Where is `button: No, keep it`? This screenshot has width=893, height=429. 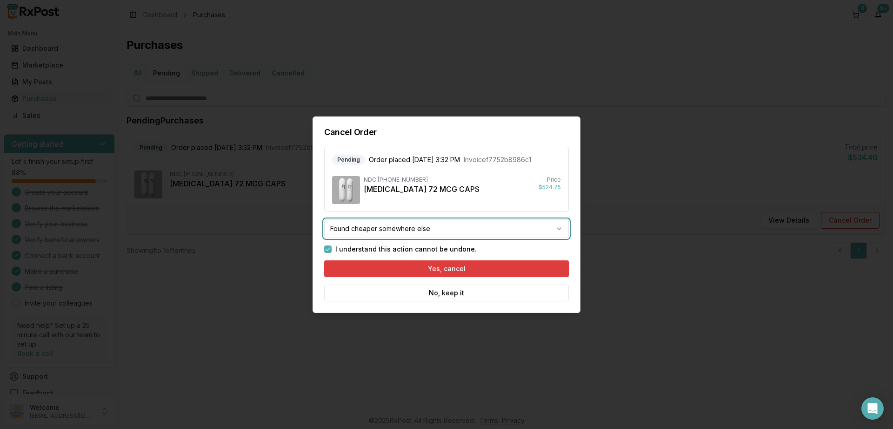
button: No, keep it is located at coordinates (447, 293).